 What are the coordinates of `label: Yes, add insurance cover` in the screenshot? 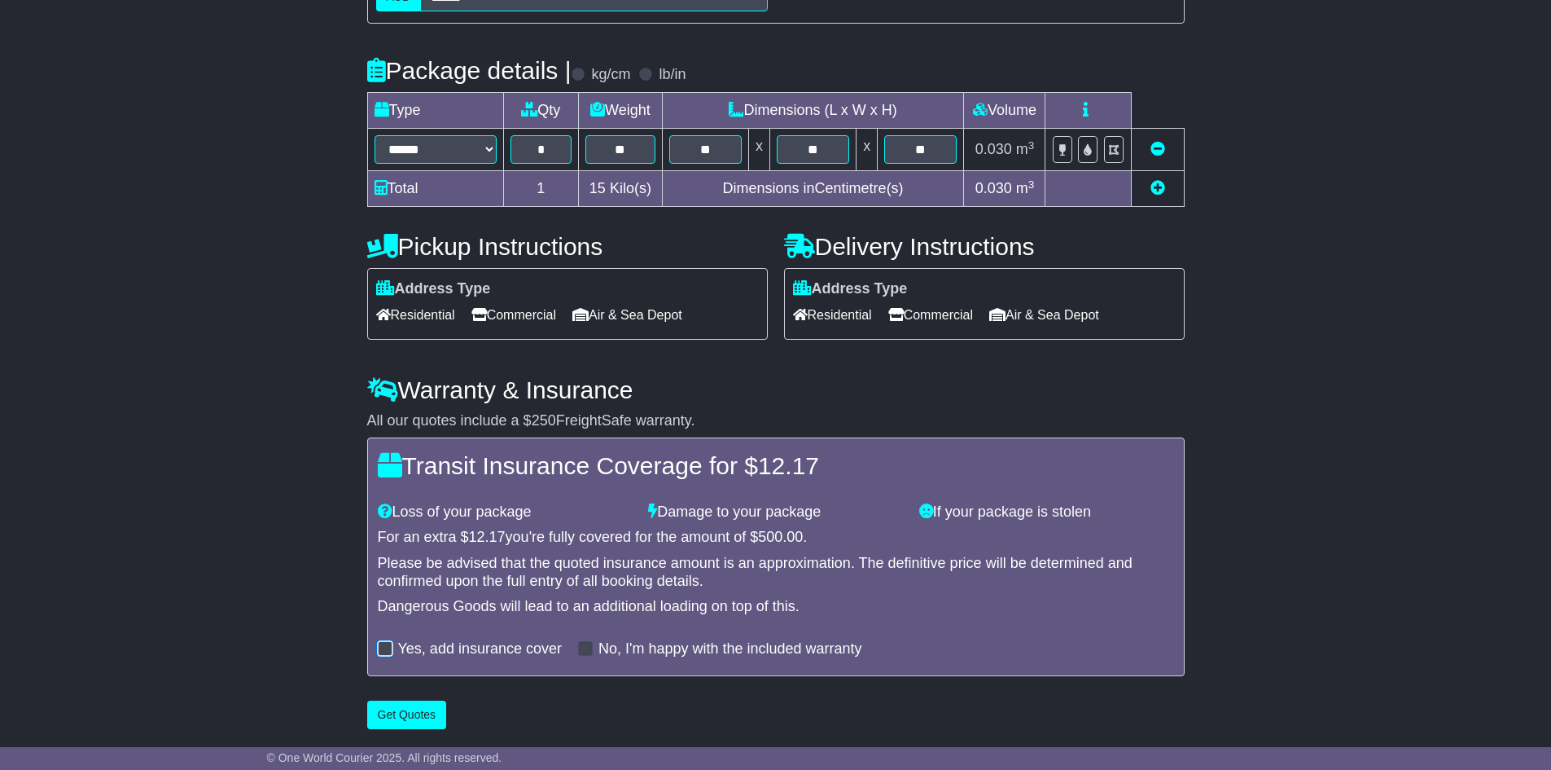 It's located at (480, 649).